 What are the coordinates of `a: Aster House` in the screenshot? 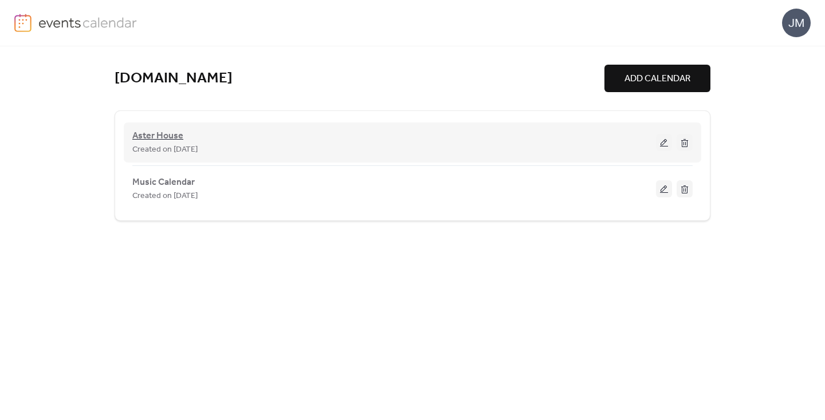 It's located at (158, 136).